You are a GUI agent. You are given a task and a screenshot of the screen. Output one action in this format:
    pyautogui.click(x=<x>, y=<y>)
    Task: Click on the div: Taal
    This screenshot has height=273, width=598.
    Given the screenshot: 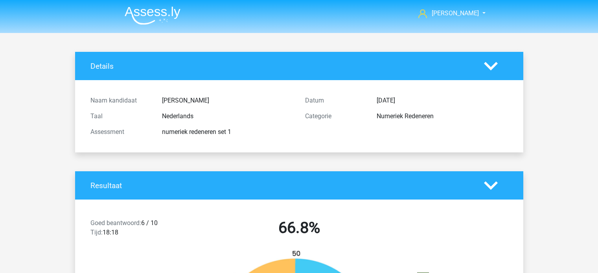 What is the action you would take?
    pyautogui.click(x=120, y=116)
    